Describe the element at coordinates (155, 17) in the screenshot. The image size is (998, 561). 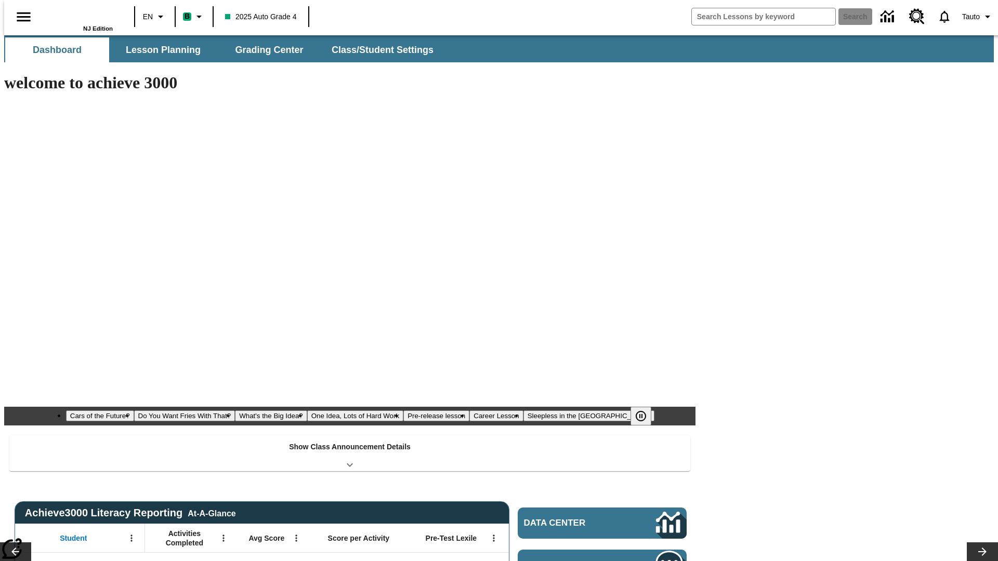
I see `button: Language: EN, Select a language` at that location.